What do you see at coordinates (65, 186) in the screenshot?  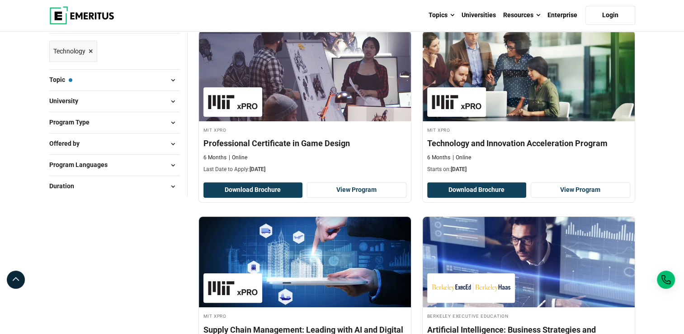 I see `span: Duration` at bounding box center [65, 186].